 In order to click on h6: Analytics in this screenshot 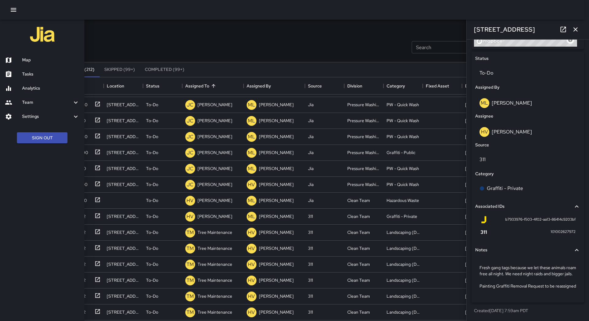, I will do `click(51, 88)`.